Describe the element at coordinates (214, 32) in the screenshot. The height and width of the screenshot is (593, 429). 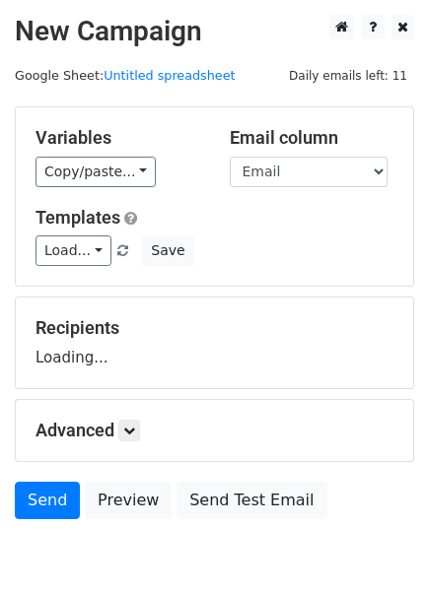
I see `h2: New Campaign` at that location.